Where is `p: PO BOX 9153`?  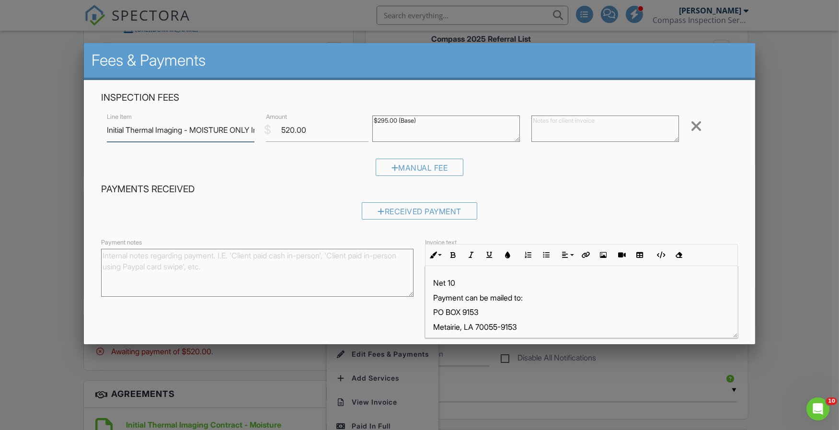
p: PO BOX 9153 is located at coordinates (581, 312).